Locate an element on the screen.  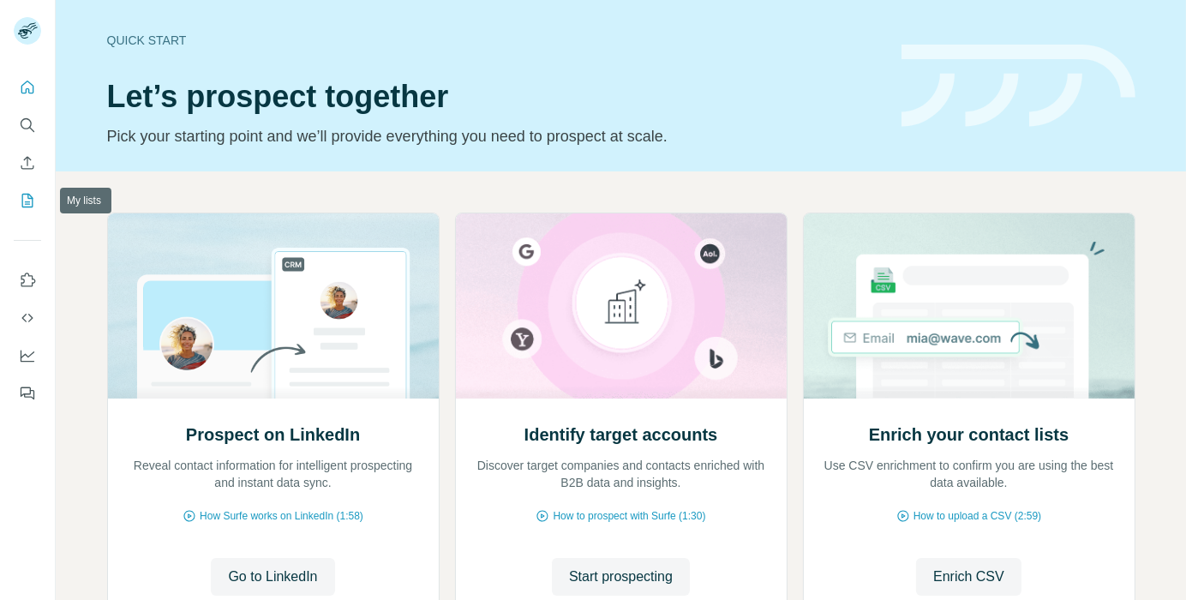
span: How to upload a CSV (2:59) is located at coordinates (977, 516).